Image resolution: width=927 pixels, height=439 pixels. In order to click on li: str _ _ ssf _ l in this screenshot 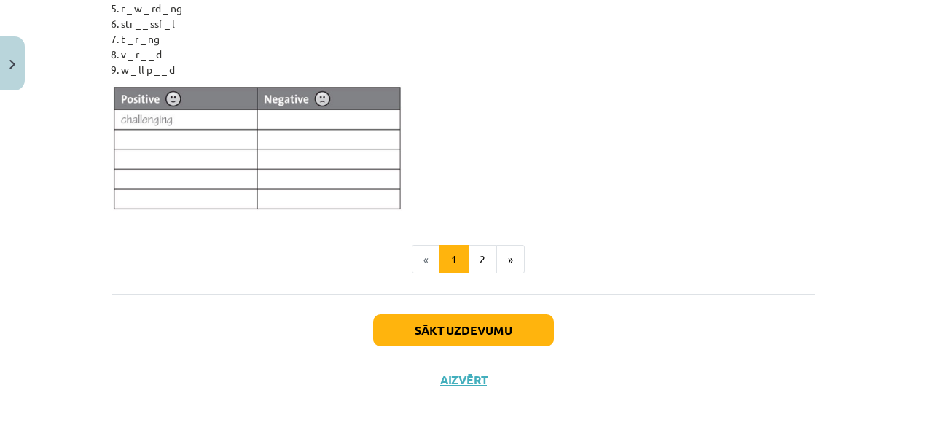, I will do `click(468, 23)`.